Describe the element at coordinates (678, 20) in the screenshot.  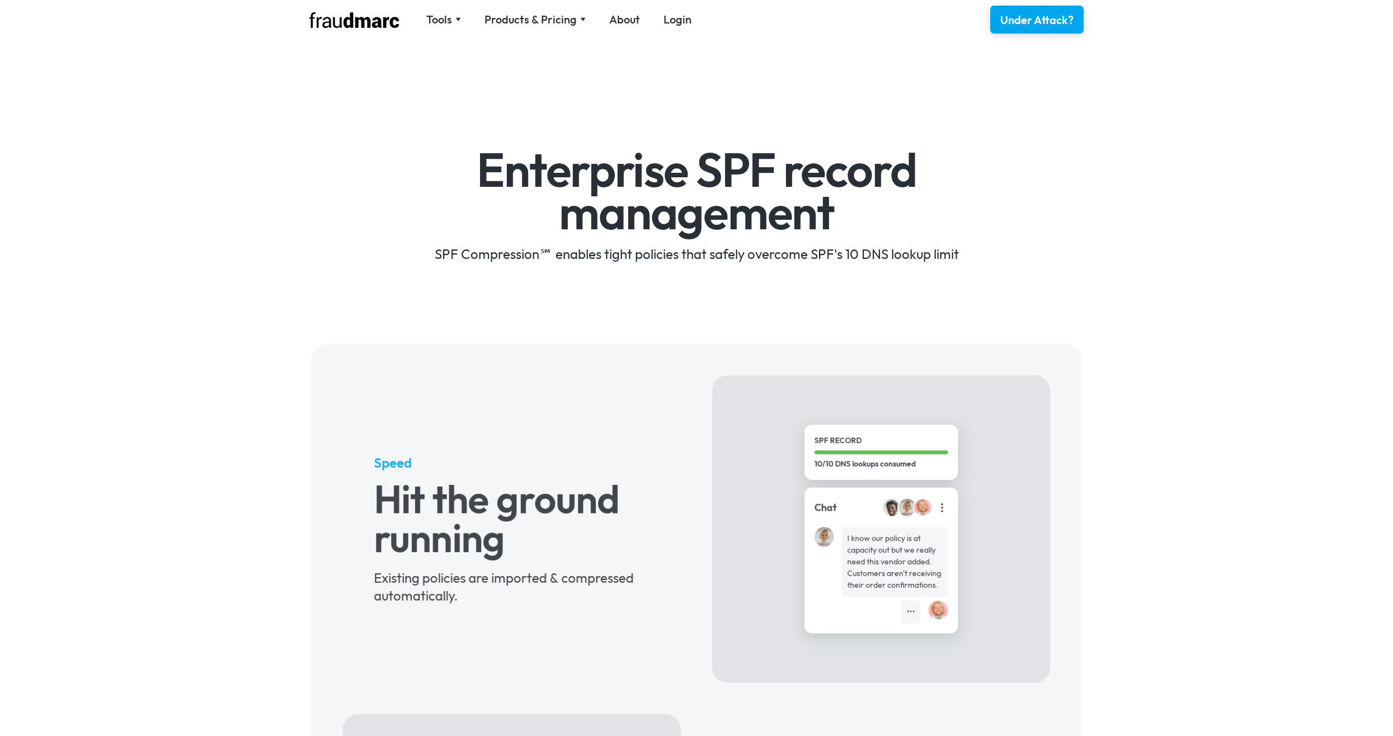
I see `a: Login` at that location.